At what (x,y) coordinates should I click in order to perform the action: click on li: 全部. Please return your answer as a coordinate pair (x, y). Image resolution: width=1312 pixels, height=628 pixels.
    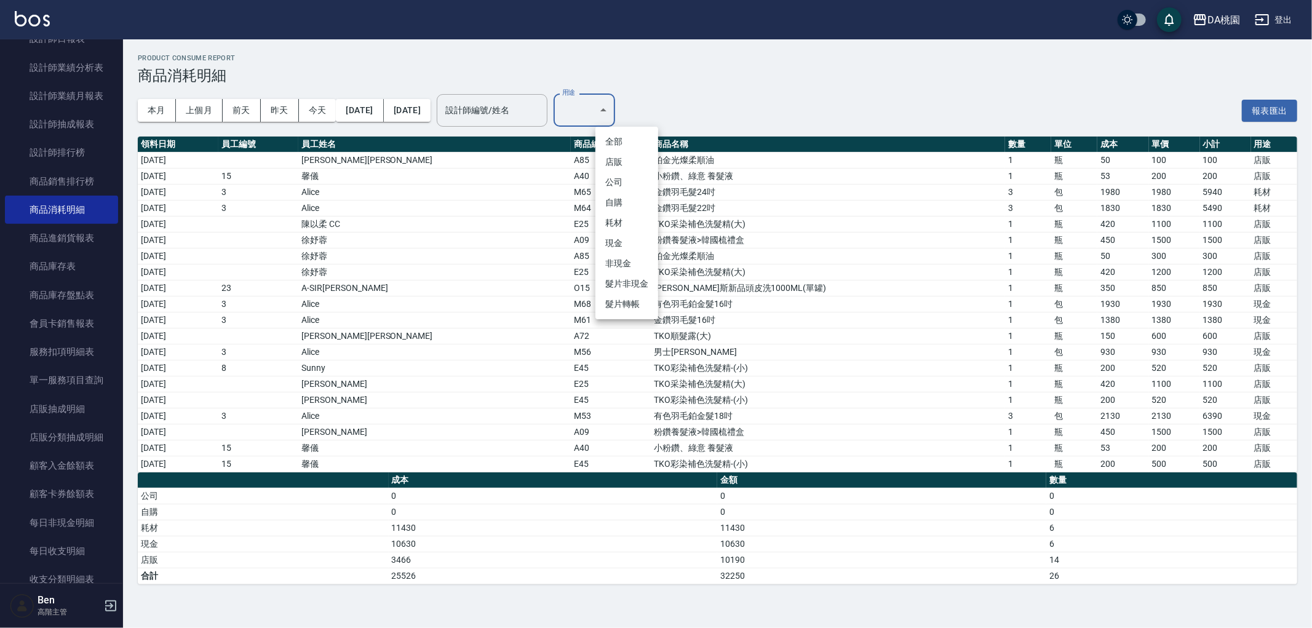
    Looking at the image, I should click on (627, 141).